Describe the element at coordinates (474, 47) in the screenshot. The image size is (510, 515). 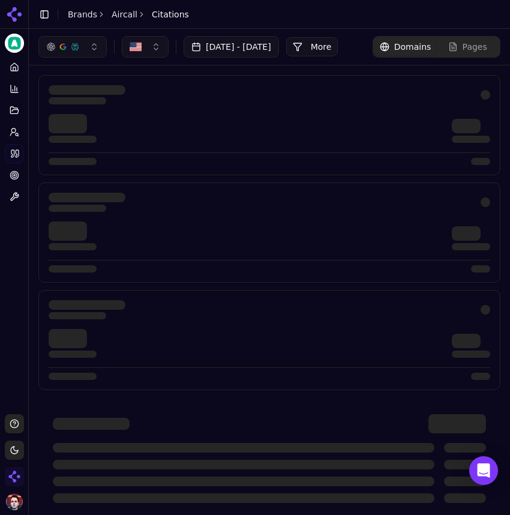
I see `span: Pages` at that location.